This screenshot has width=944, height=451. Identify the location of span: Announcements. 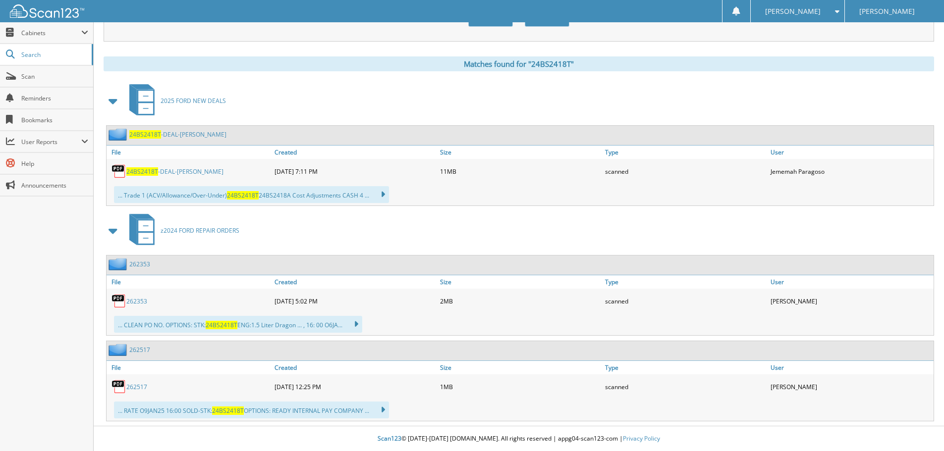
(54, 185).